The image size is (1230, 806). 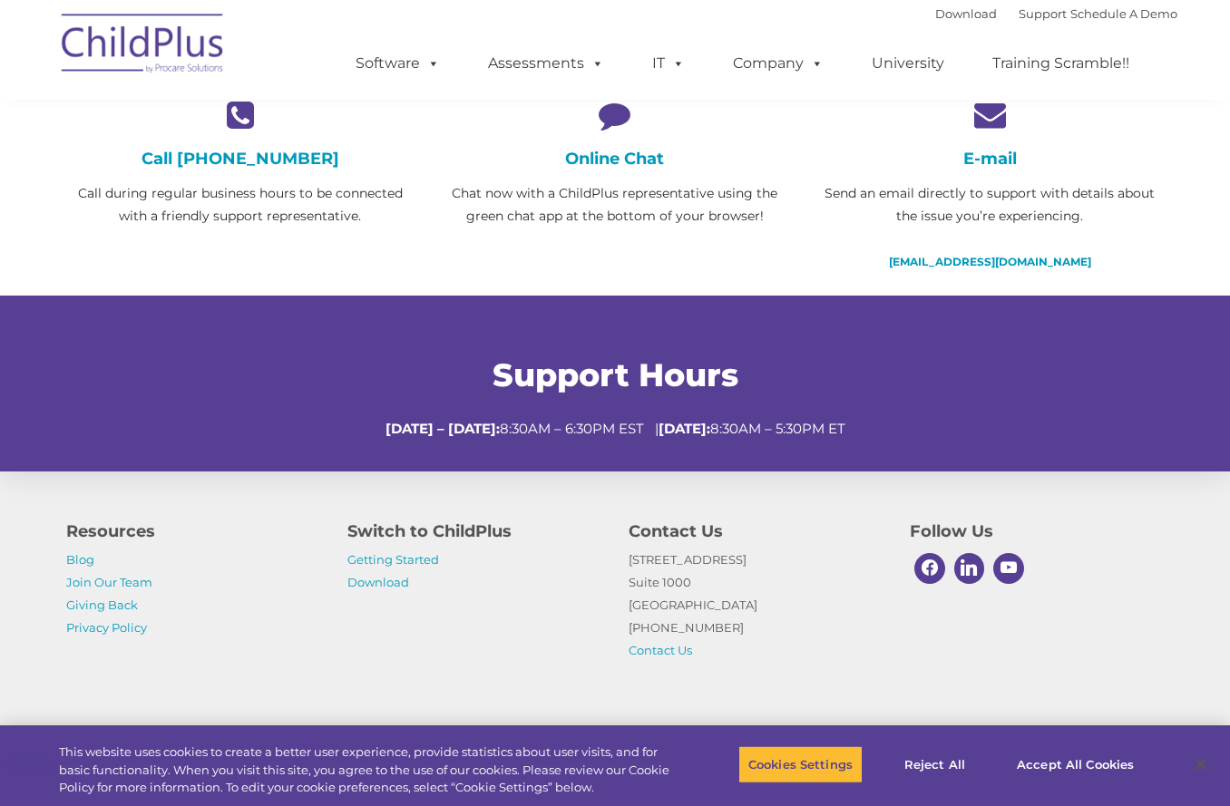 I want to click on span: 8:30AM – 6:30PM EST | 8:30AM – 5:30PM ET, so click(x=615, y=428).